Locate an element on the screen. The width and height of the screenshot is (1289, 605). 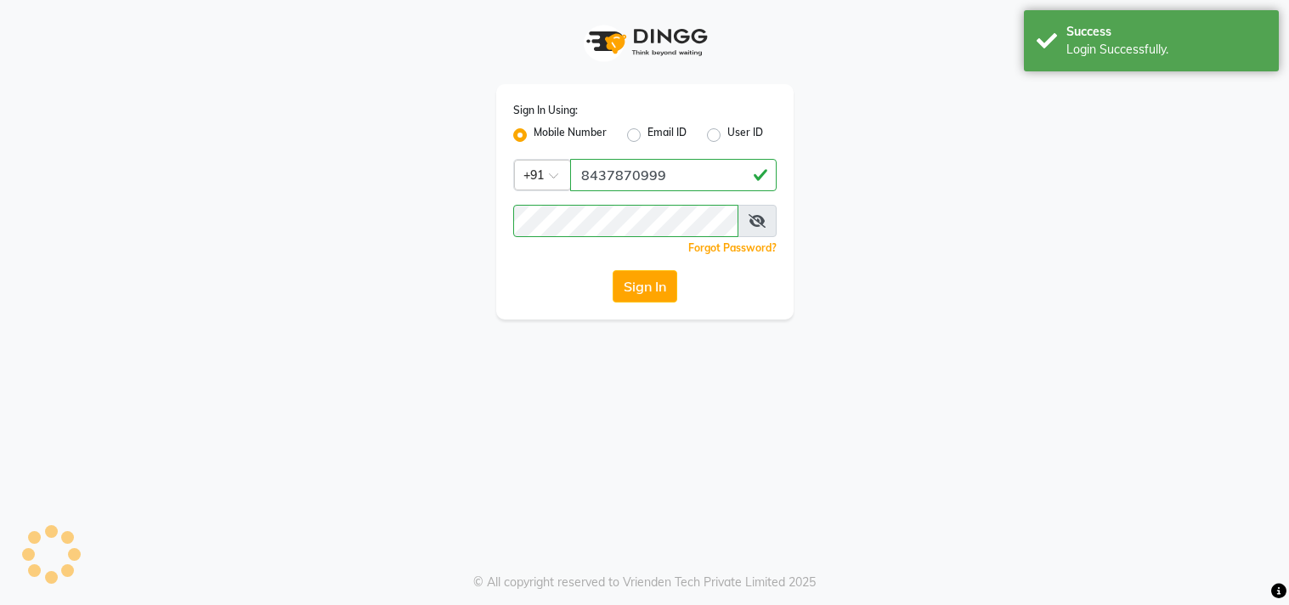
label: User ID is located at coordinates (745, 135).